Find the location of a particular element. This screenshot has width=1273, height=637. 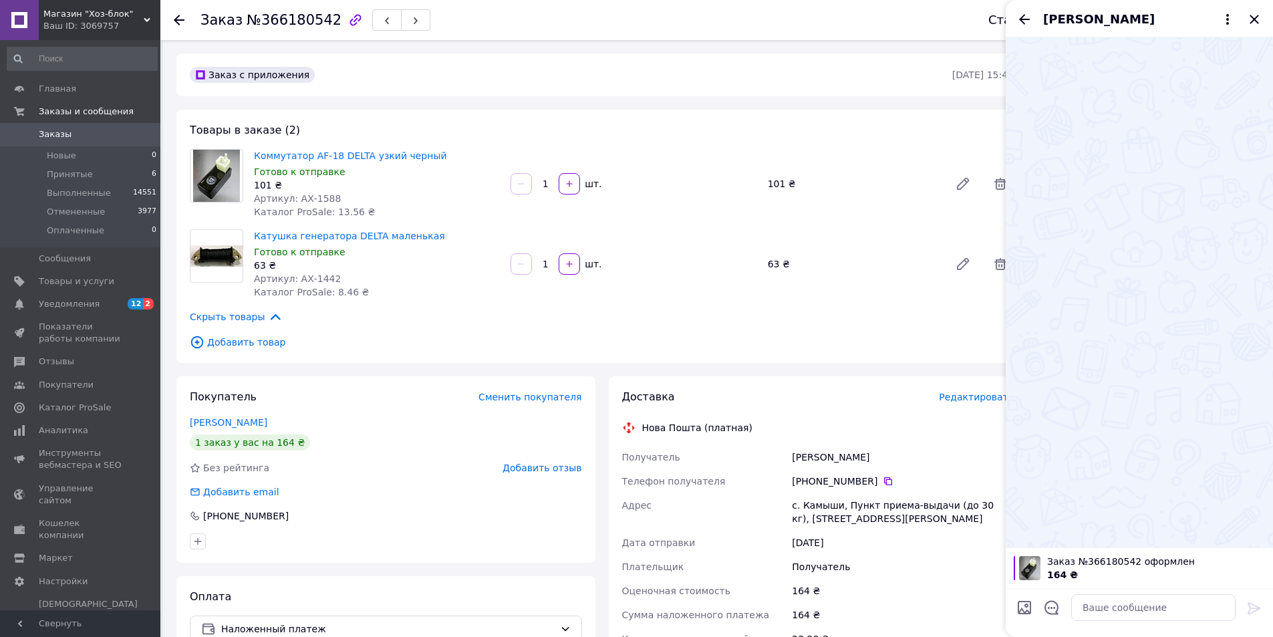

span: Новые is located at coordinates (61, 156).